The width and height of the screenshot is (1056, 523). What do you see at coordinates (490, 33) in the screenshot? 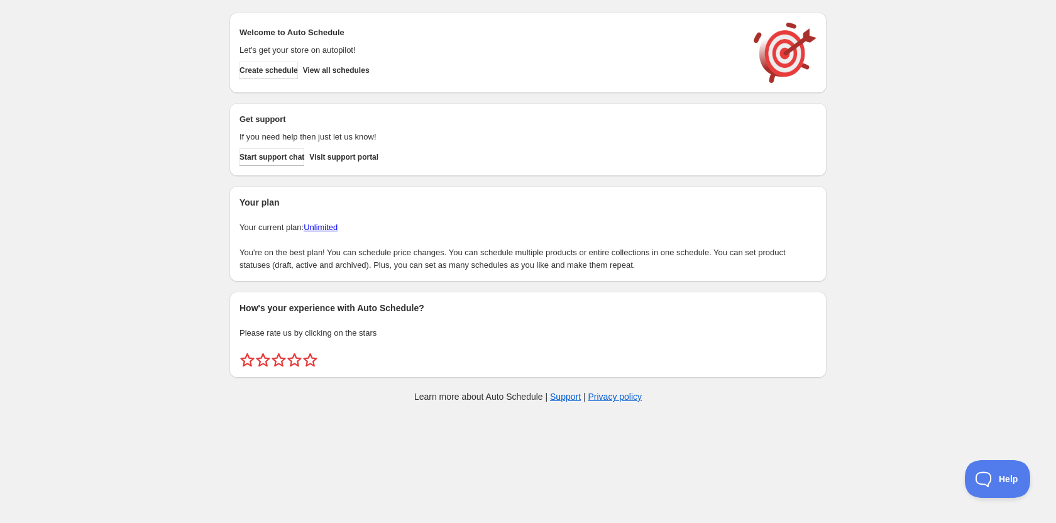
I see `h2: Welcome to Auto Schedule` at bounding box center [490, 33].